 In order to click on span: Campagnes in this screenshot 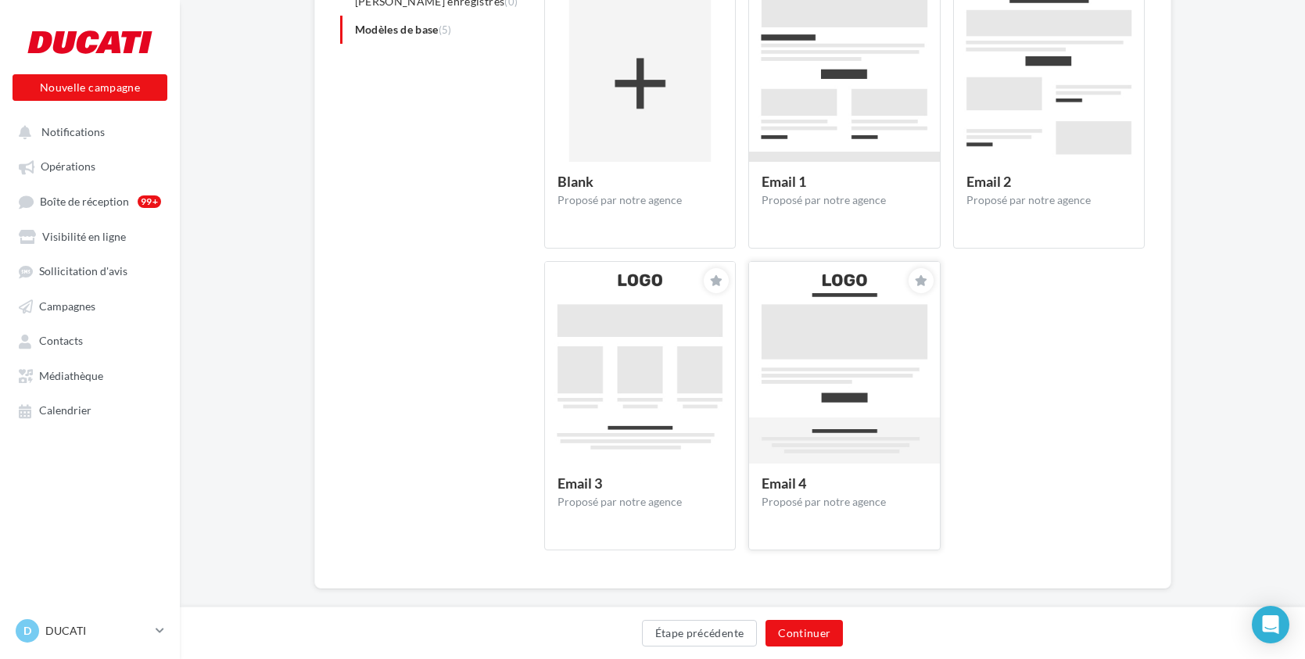, I will do `click(67, 306)`.